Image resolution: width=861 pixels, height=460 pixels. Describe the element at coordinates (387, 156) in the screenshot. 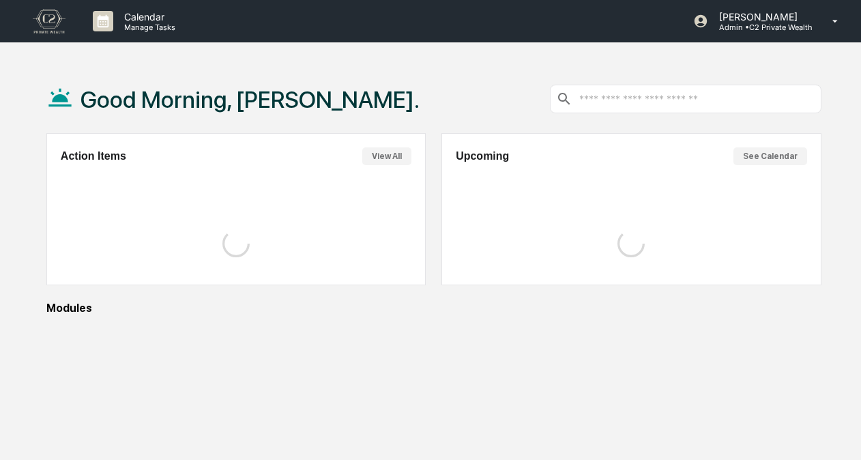

I see `a: View All` at that location.